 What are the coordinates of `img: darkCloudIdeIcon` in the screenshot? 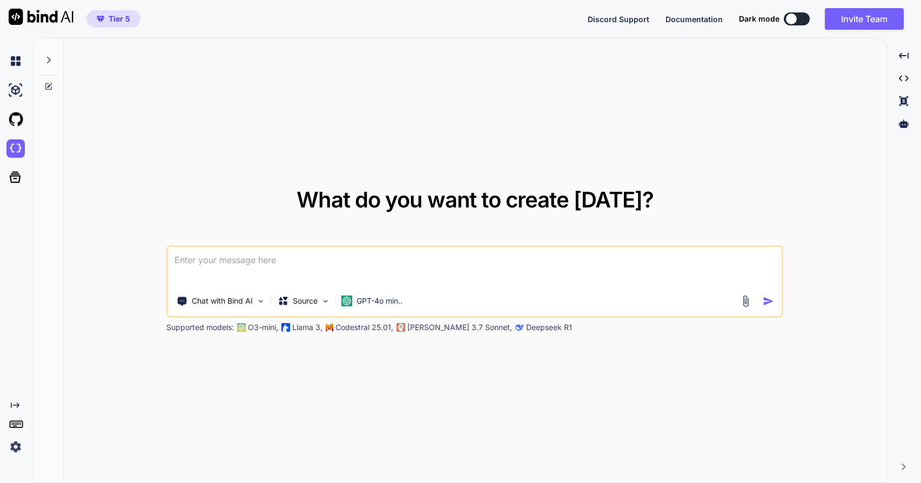 It's located at (16, 148).